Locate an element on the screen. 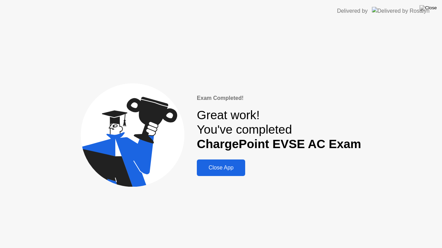 The width and height of the screenshot is (442, 248). button: Close App is located at coordinates (221, 168).